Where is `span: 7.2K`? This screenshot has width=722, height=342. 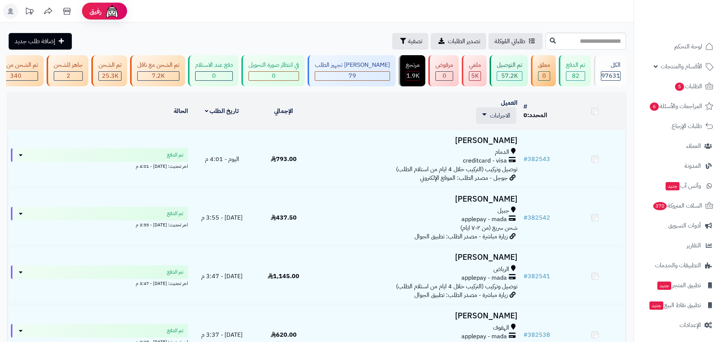 span: 7.2K is located at coordinates (158, 76).